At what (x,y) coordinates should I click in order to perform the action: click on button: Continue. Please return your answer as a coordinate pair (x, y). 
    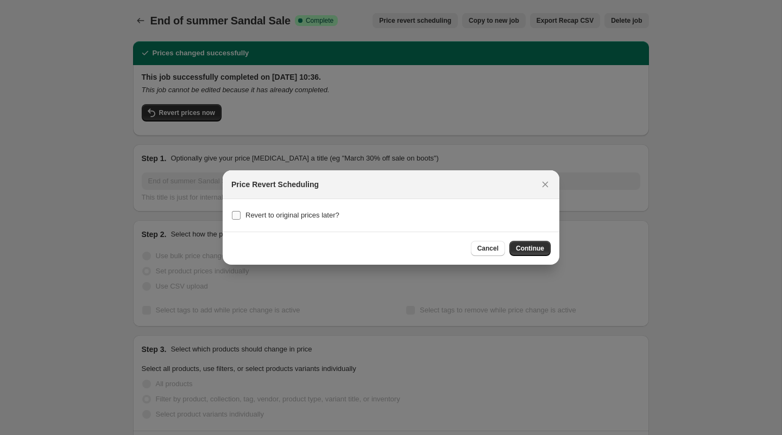
    Looking at the image, I should click on (530, 249).